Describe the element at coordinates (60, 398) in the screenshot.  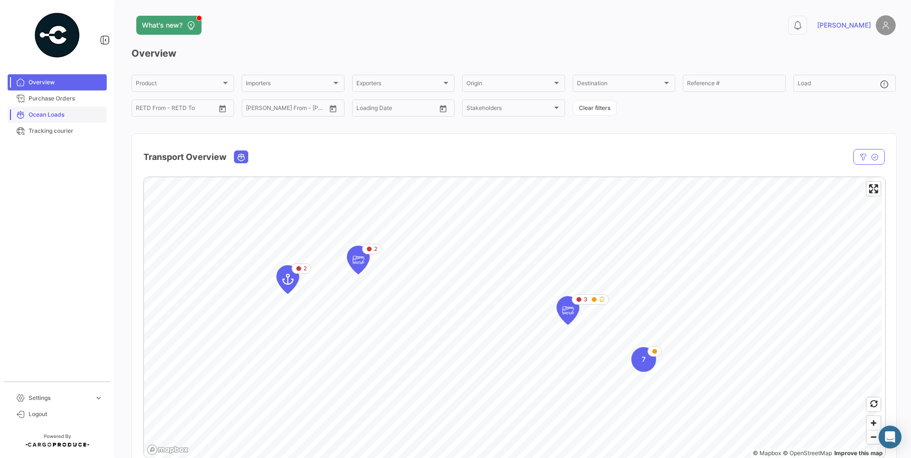
I see `span: Settings` at that location.